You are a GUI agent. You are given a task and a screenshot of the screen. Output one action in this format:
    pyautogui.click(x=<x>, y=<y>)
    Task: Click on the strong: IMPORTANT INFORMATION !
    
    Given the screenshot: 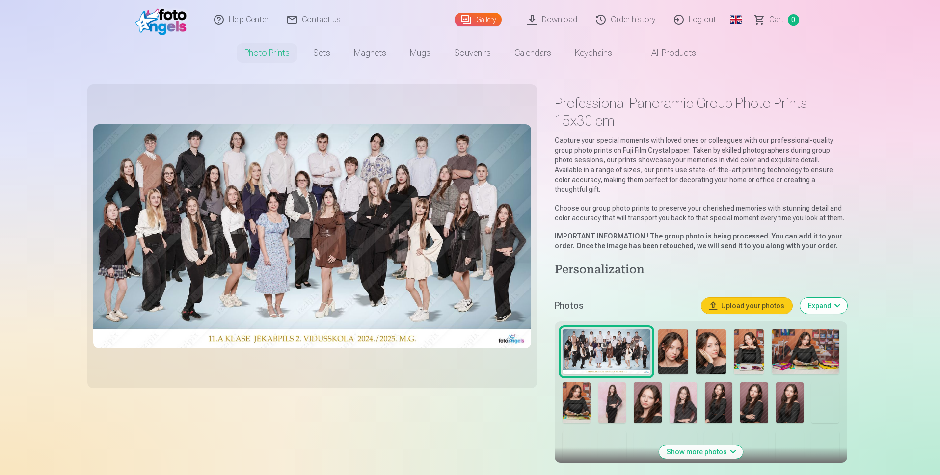 What is the action you would take?
    pyautogui.click(x=601, y=236)
    